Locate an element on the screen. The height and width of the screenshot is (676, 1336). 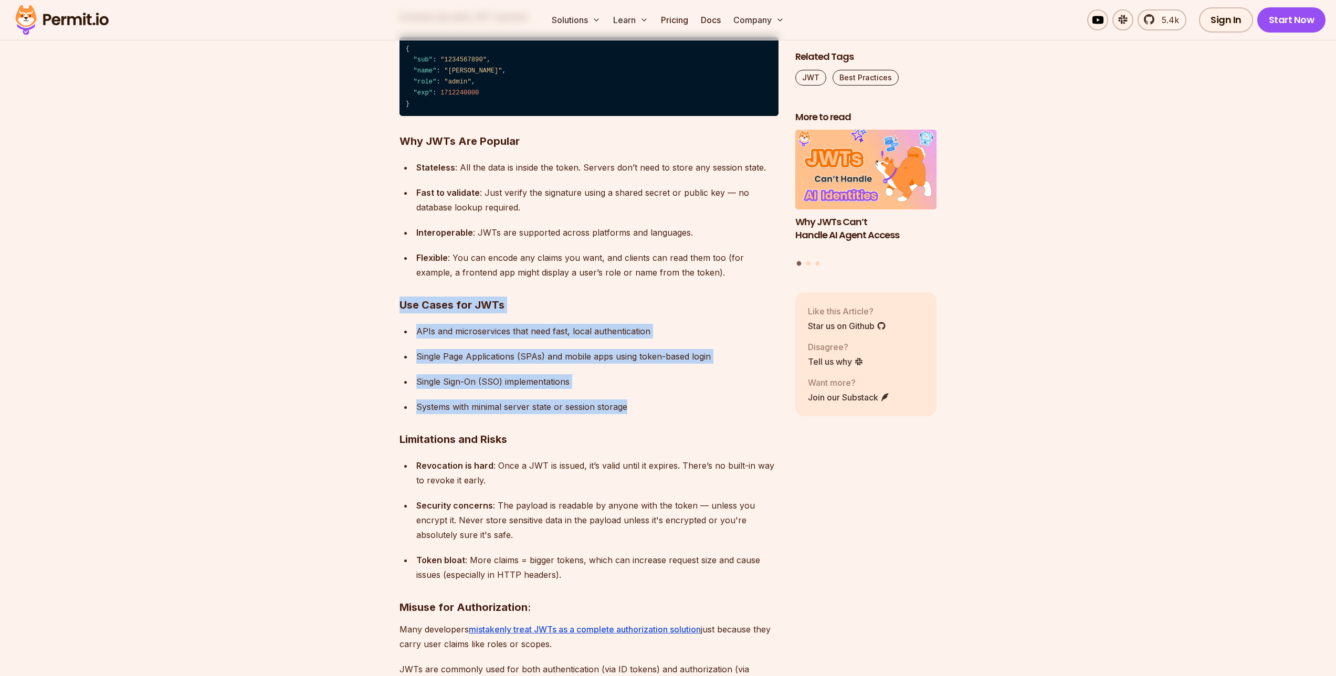
a: Tell us why is located at coordinates (836, 362).